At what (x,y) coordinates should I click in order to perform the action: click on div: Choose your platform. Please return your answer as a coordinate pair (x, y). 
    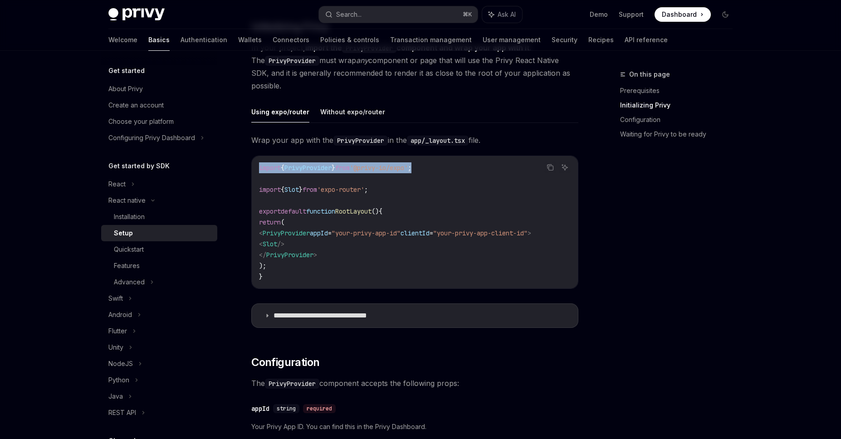
    Looking at the image, I should click on (141, 122).